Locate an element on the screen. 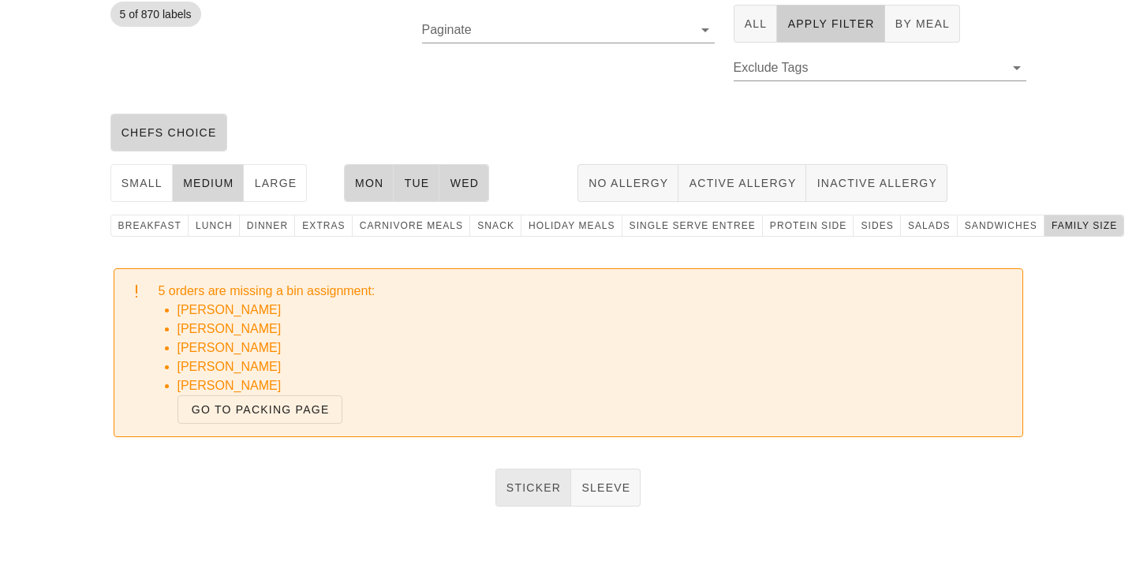 Image resolution: width=1136 pixels, height=576 pixels. button: No Allergy is located at coordinates (628, 183).